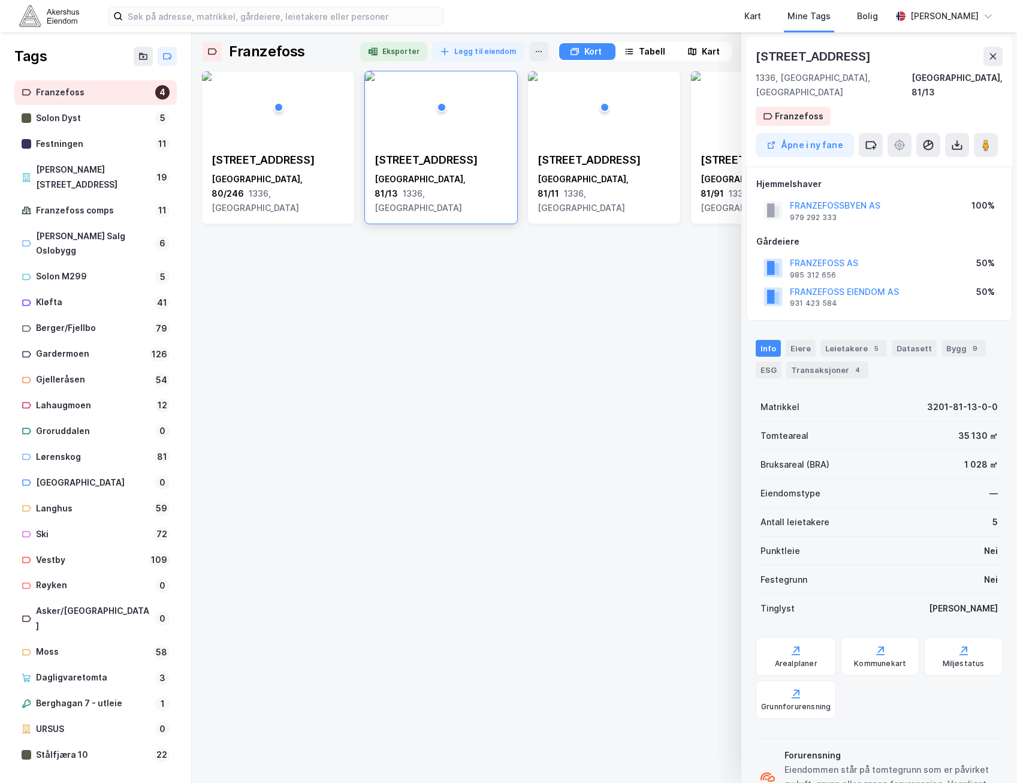  I want to click on div: Bruksareal (BRA), so click(795, 465).